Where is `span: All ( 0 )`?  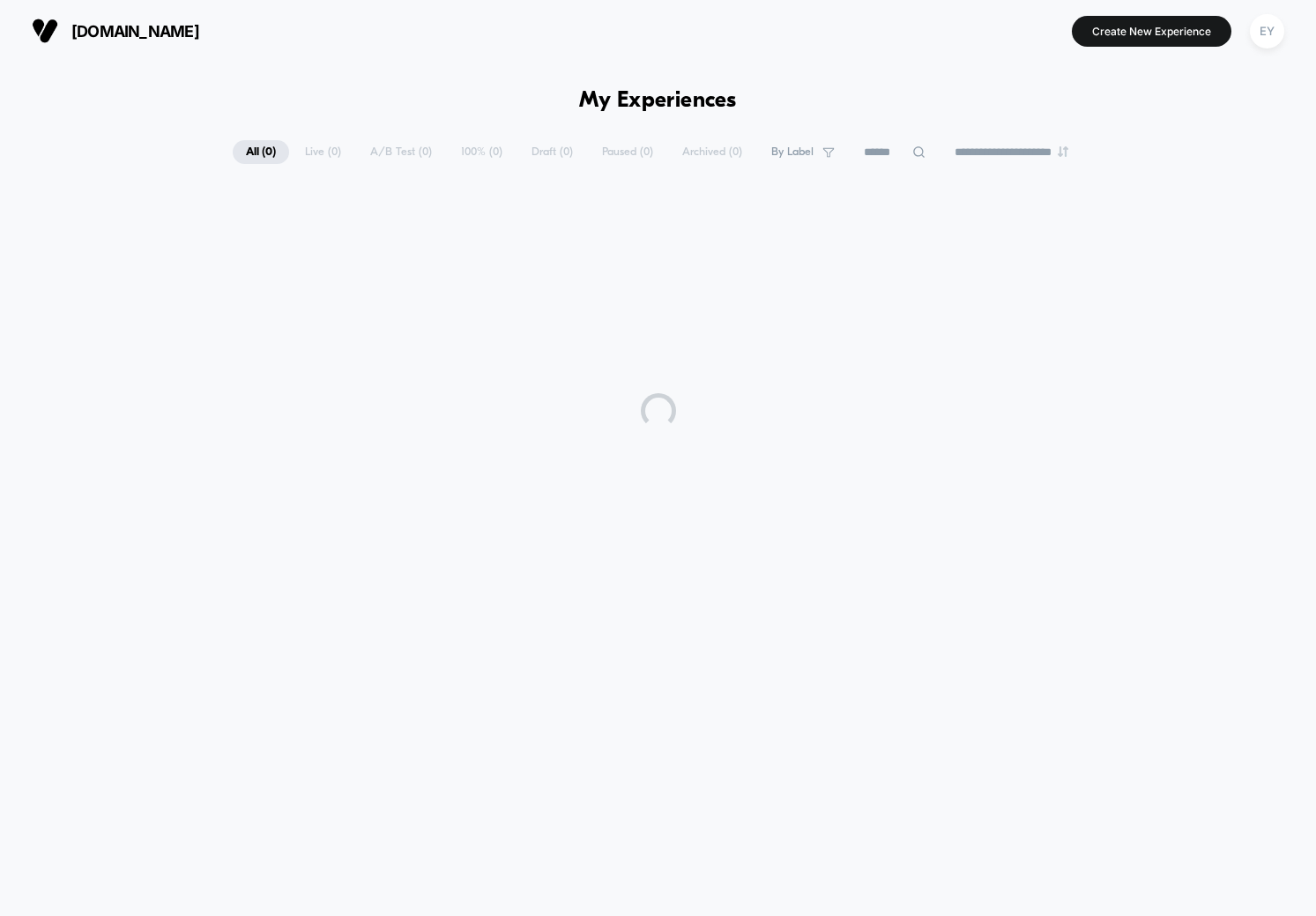
span: All ( 0 ) is located at coordinates (261, 152).